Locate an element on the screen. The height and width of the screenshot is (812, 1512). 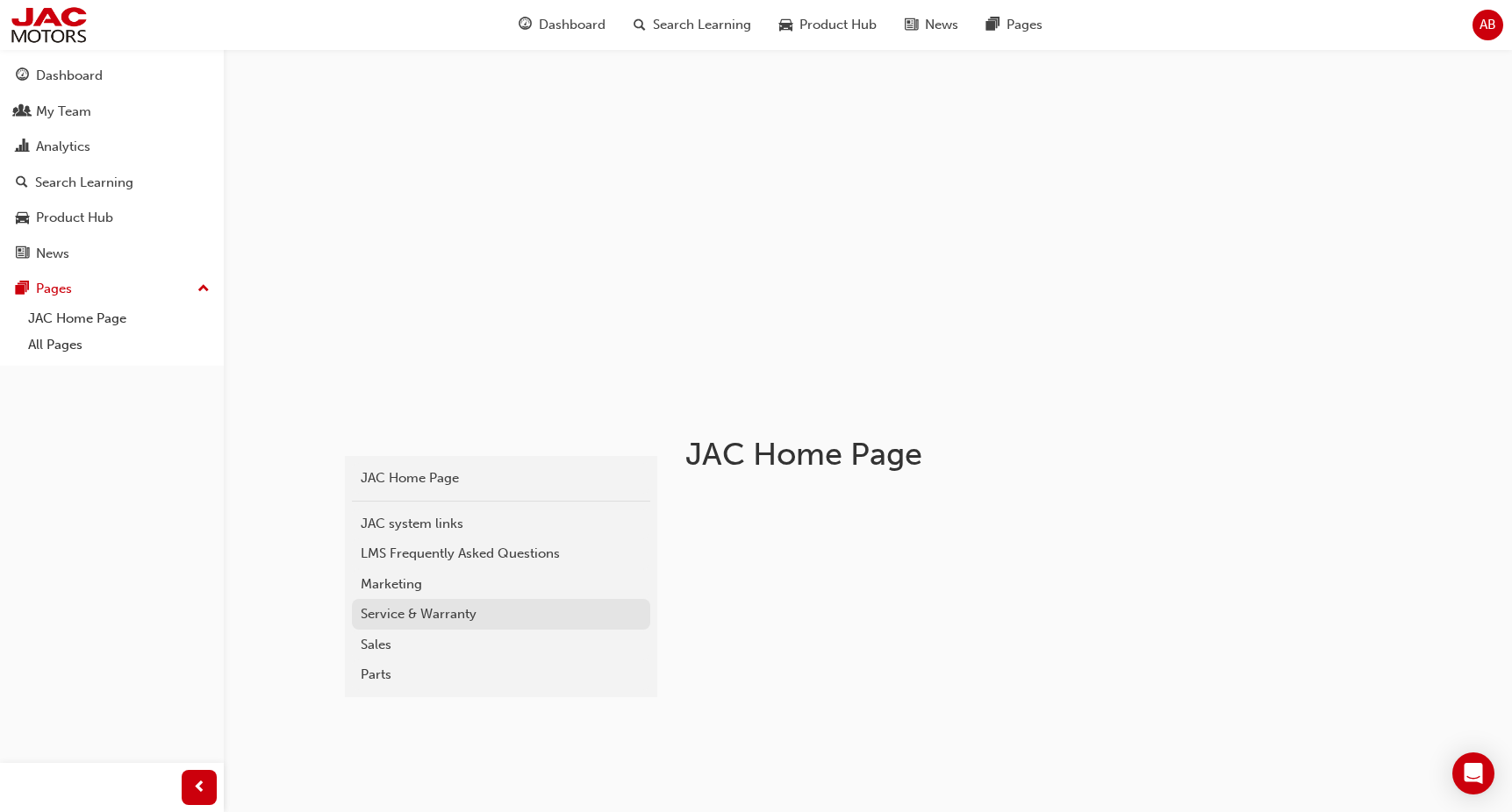
div: Parts is located at coordinates (501, 674).